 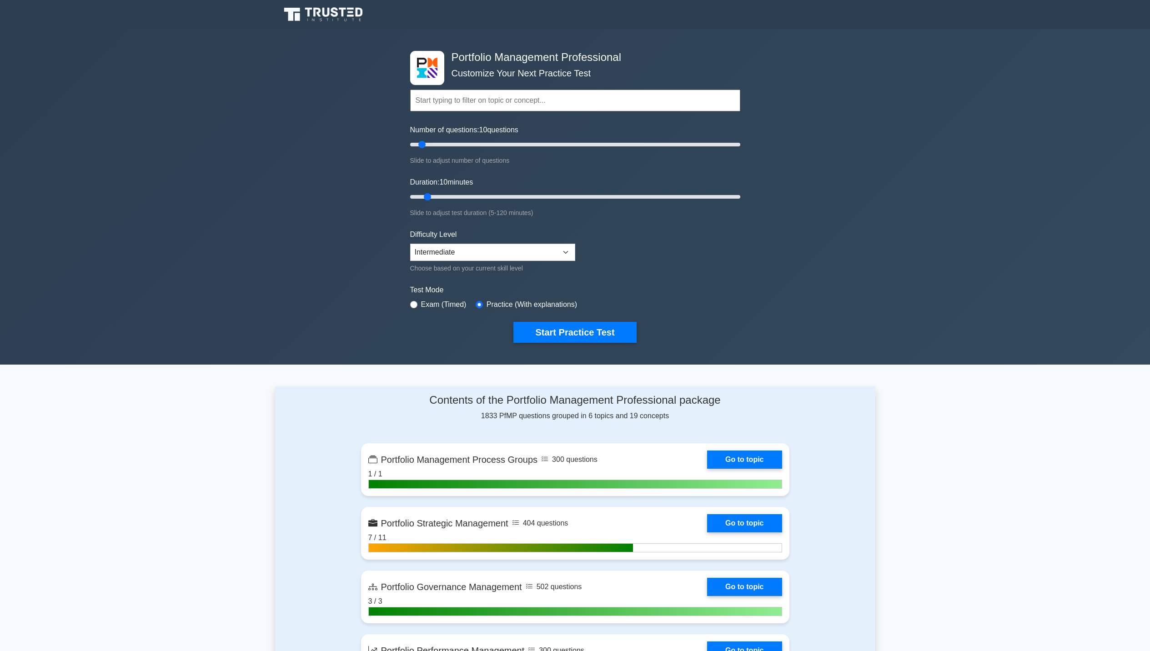 I want to click on label: Exam (Timed), so click(x=444, y=305).